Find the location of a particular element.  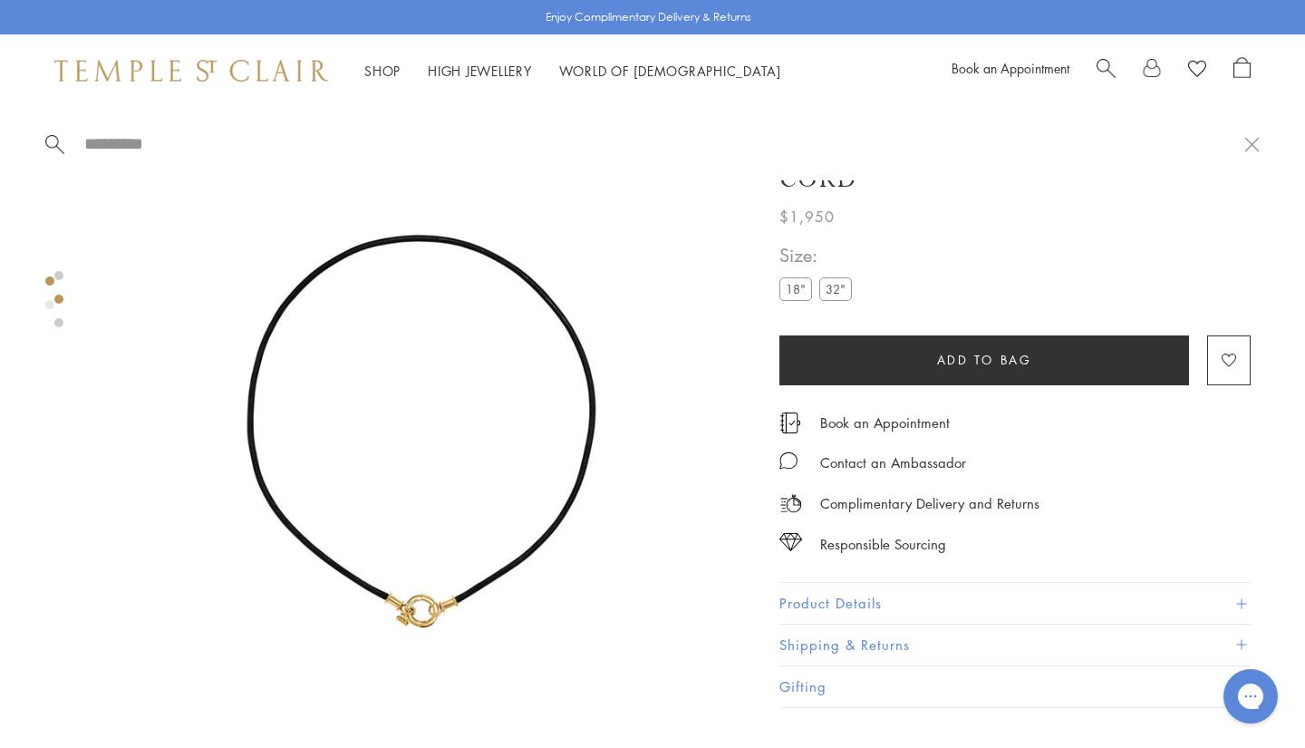

a: View Wishlist is located at coordinates (1197, 71).